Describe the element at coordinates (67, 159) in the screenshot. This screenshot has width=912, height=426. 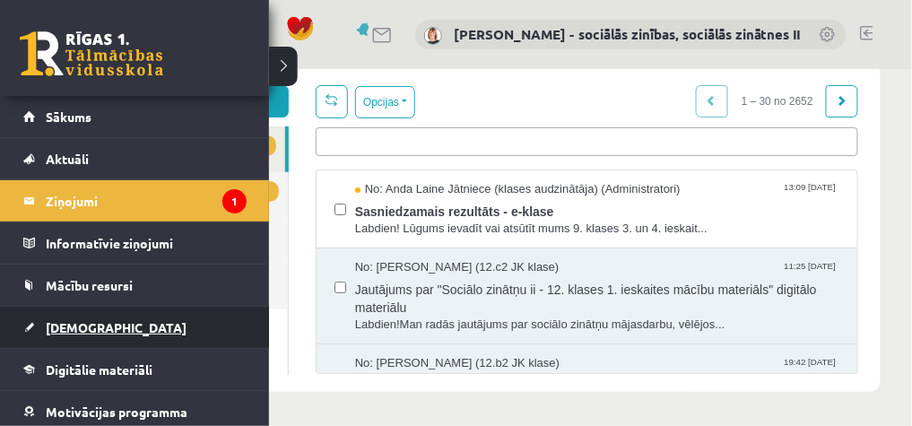
I see `span: Aktuāli` at that location.